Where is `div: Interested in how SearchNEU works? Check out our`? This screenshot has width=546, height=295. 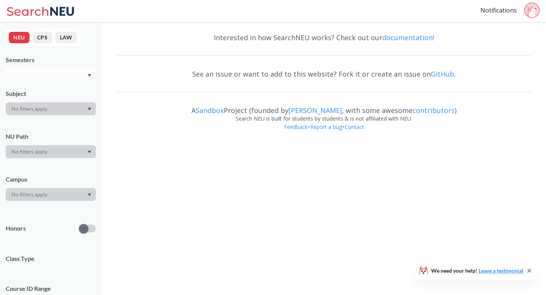
div: Interested in how SearchNEU works? Check out our is located at coordinates (324, 38).